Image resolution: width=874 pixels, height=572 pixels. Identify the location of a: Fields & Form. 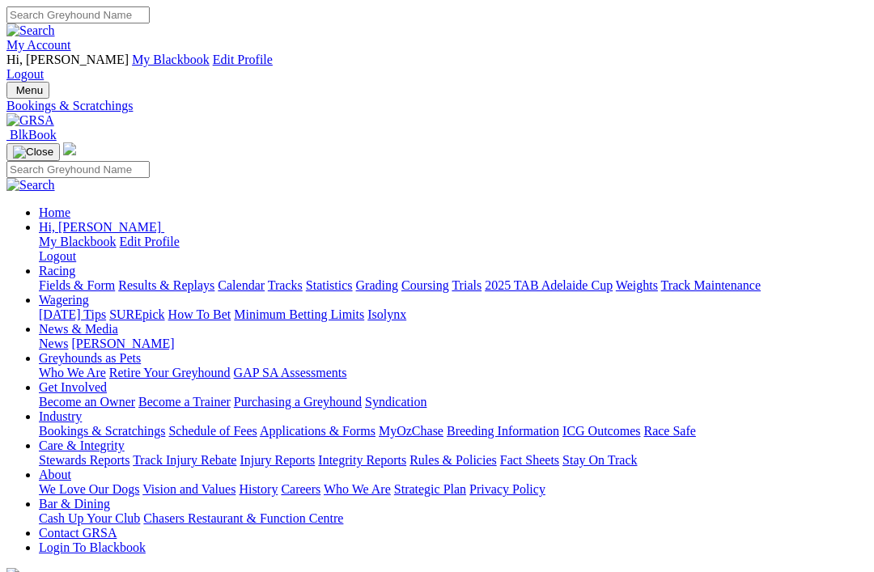
(77, 285).